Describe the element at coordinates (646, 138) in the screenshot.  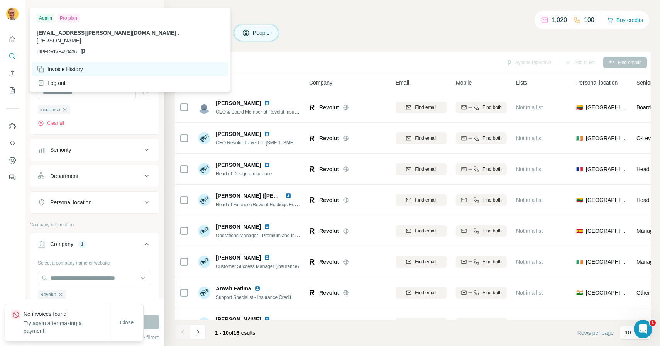
I see `span: C-Level` at that location.